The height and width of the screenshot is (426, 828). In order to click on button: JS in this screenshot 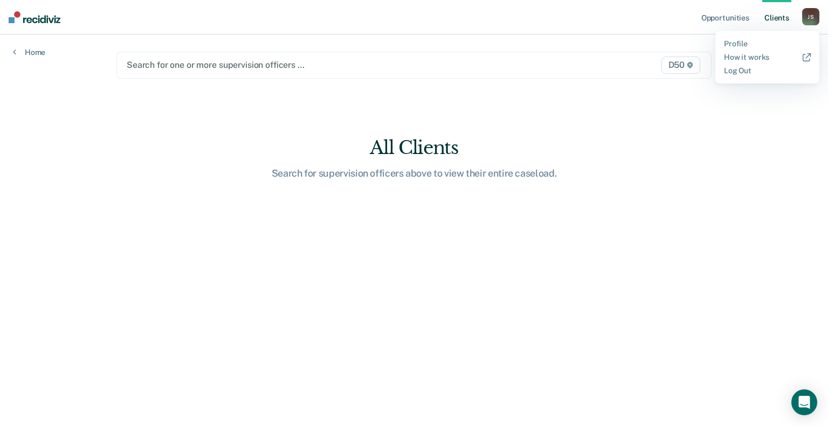, I will do `click(810, 17)`.